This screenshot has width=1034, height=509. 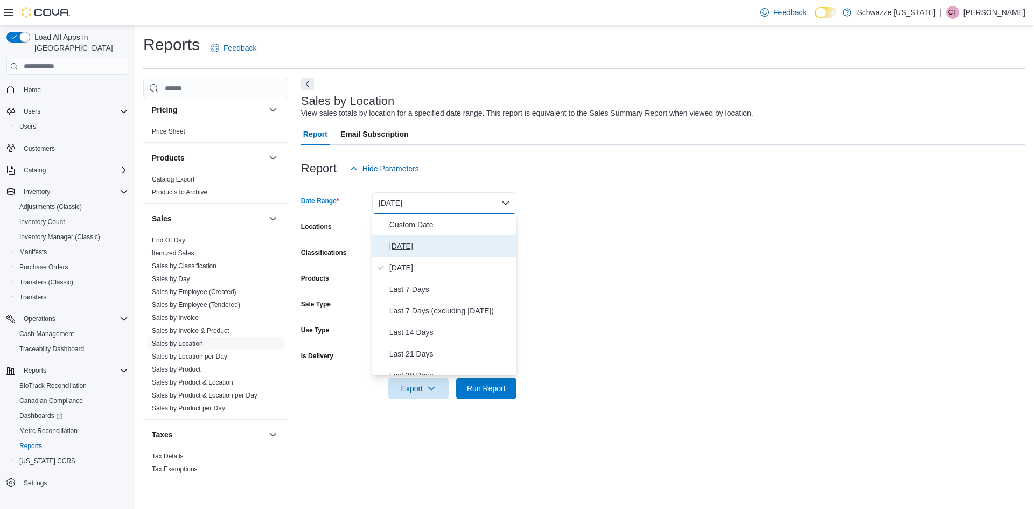 I want to click on span: Catalog Export, so click(x=173, y=179).